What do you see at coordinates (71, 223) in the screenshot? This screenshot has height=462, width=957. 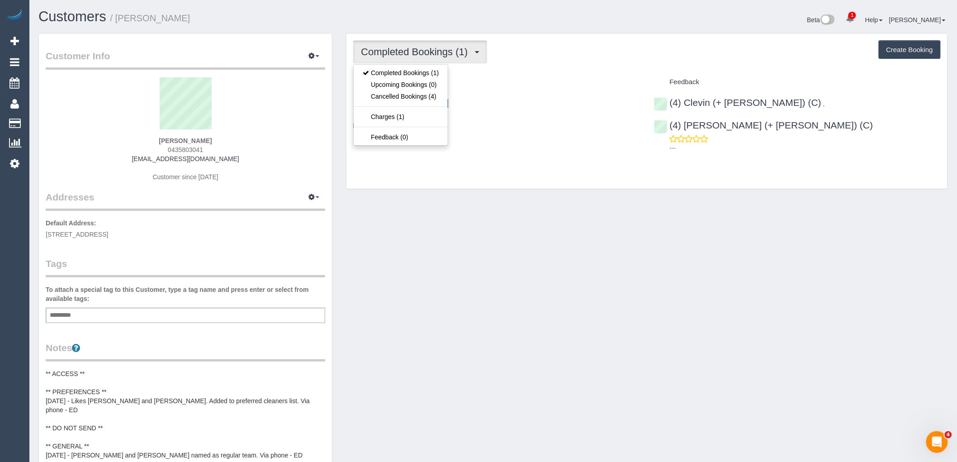 I see `label: Default Address:` at bounding box center [71, 223].